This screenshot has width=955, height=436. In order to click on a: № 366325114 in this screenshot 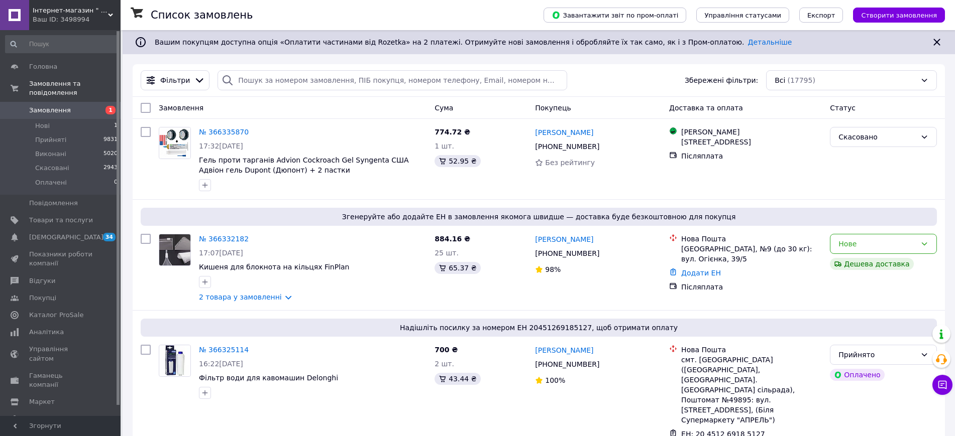, I will do `click(223, 350)`.